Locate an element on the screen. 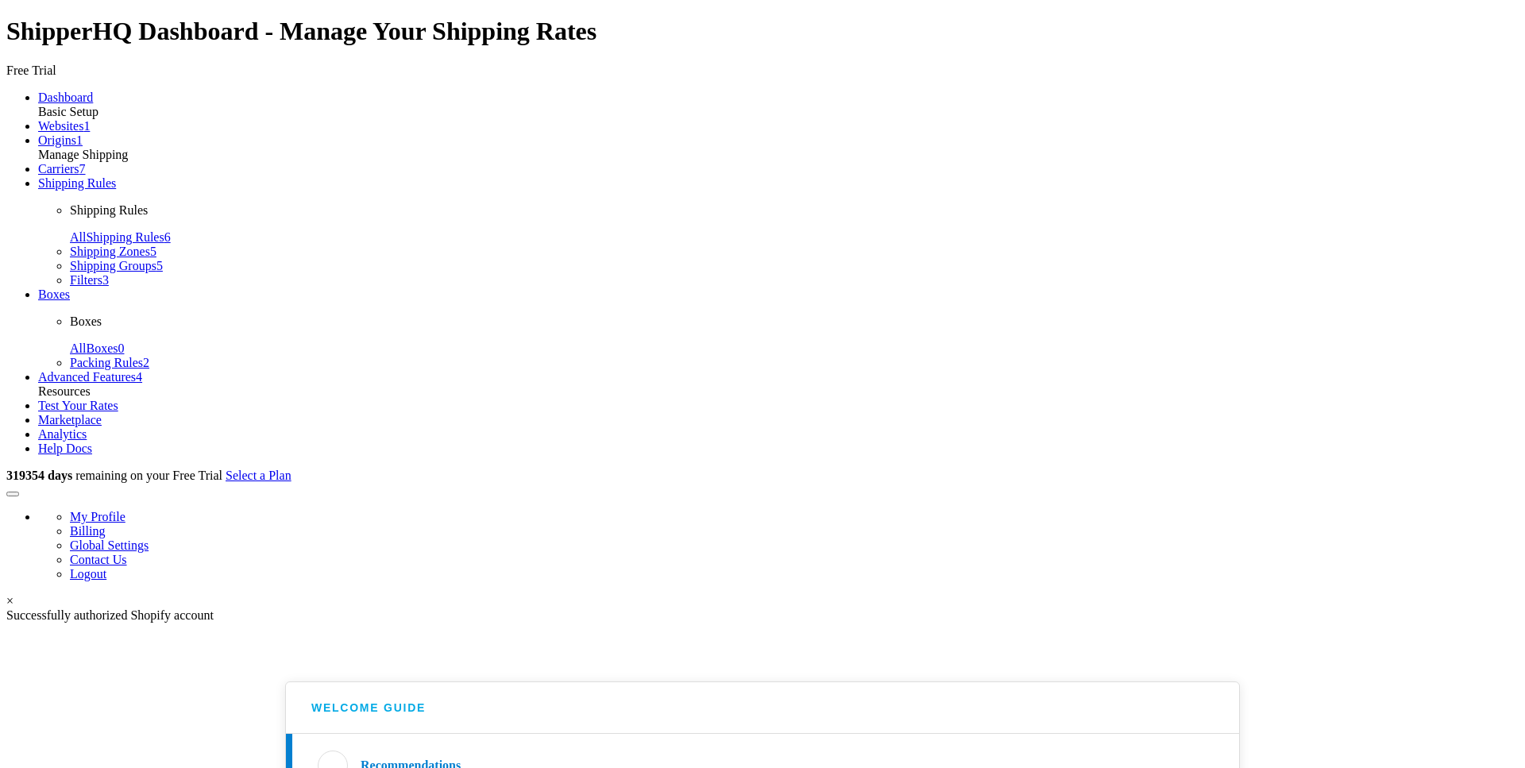  span: All Shipping Rules is located at coordinates (117, 237).